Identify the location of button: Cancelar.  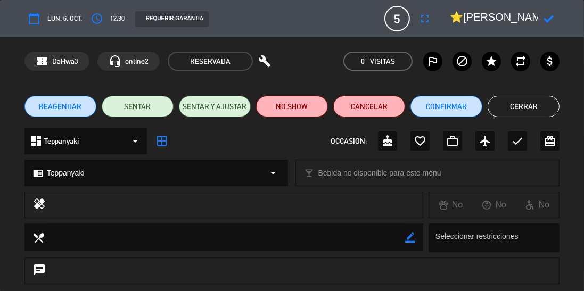
(369, 106).